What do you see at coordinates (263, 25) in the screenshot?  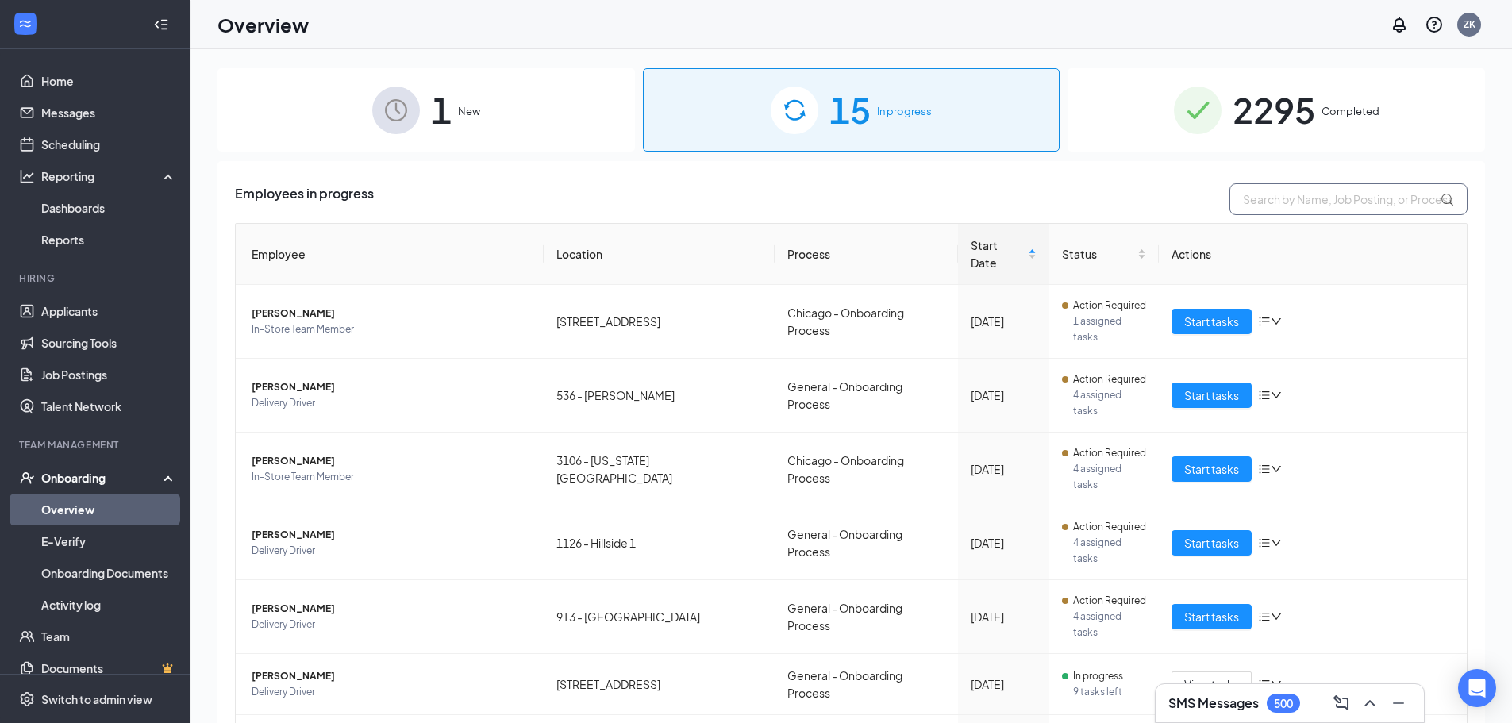 I see `h1: Overview` at bounding box center [263, 25].